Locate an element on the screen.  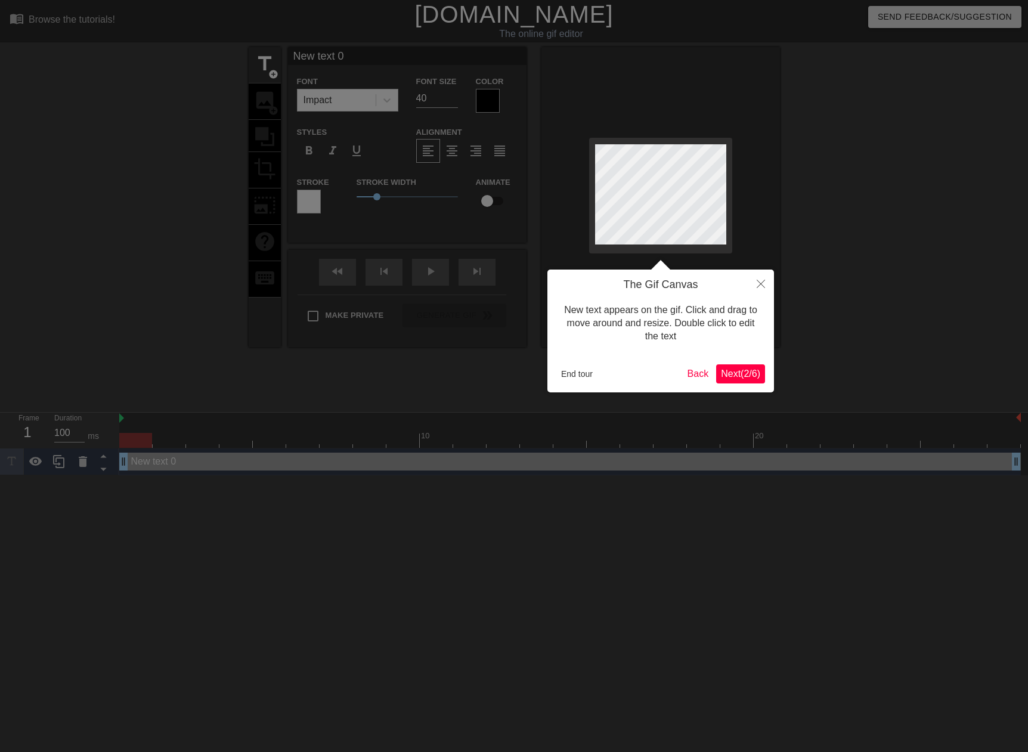
span: Next ( 2 / 6 ) is located at coordinates (740, 373).